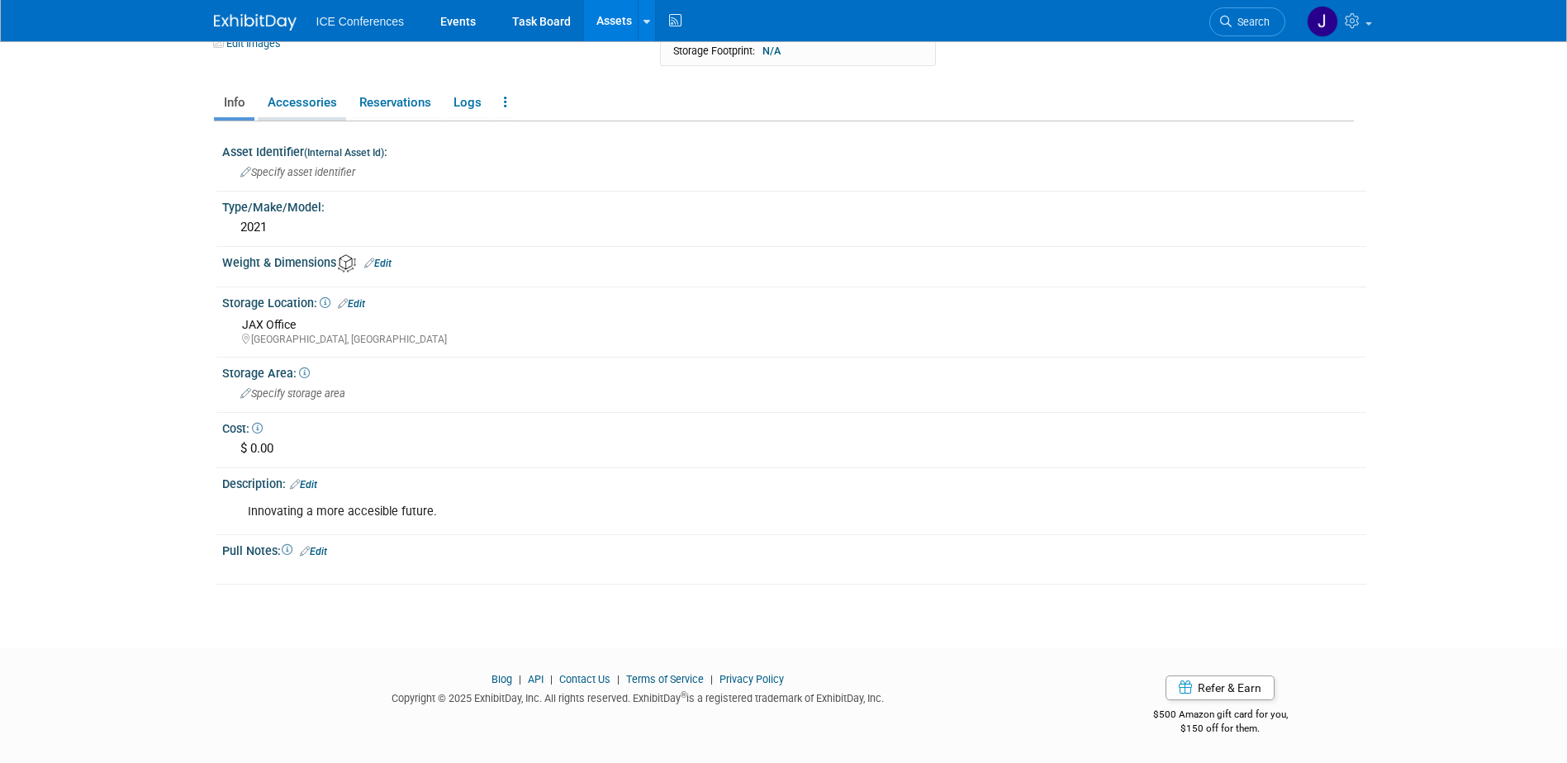 The height and width of the screenshot is (763, 1567). I want to click on div: $150 off for them., so click(1220, 729).